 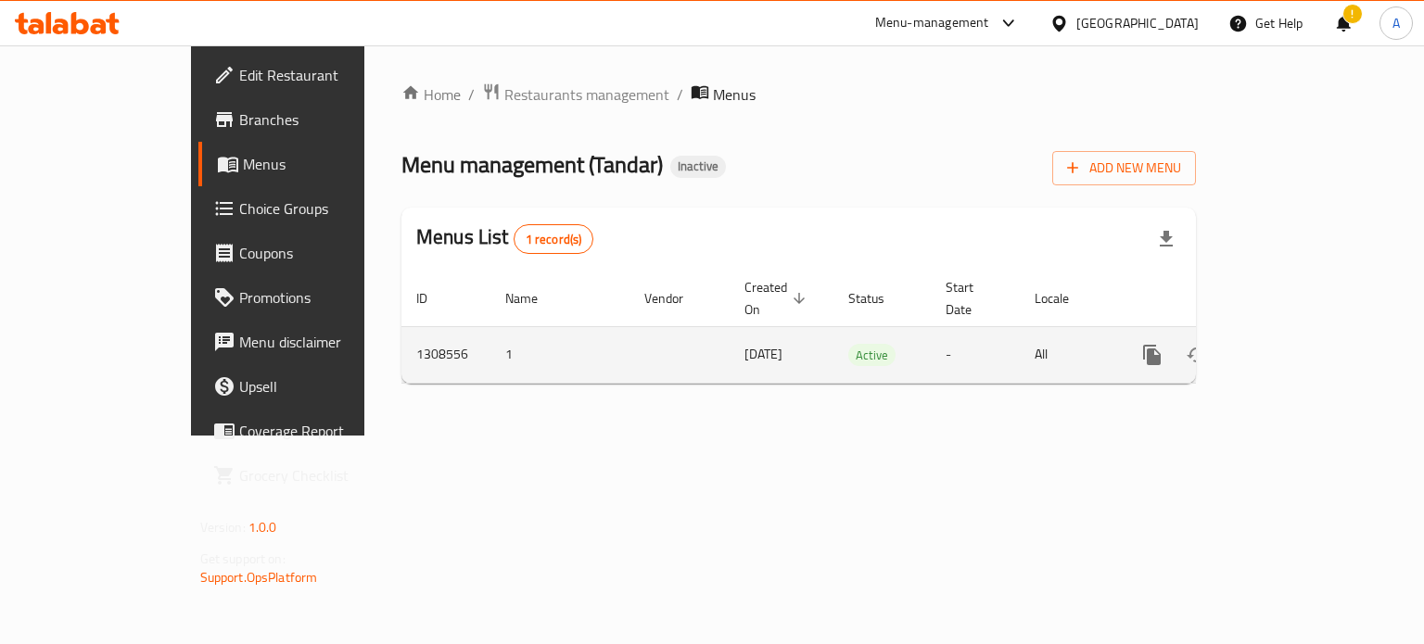 I want to click on nav: breadcrumb, so click(x=798, y=95).